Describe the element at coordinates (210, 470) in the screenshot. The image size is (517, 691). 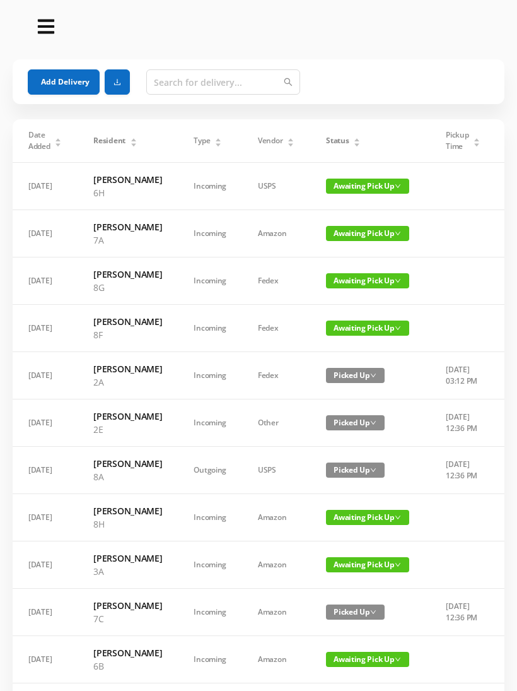
I see `td: Outgoing` at that location.